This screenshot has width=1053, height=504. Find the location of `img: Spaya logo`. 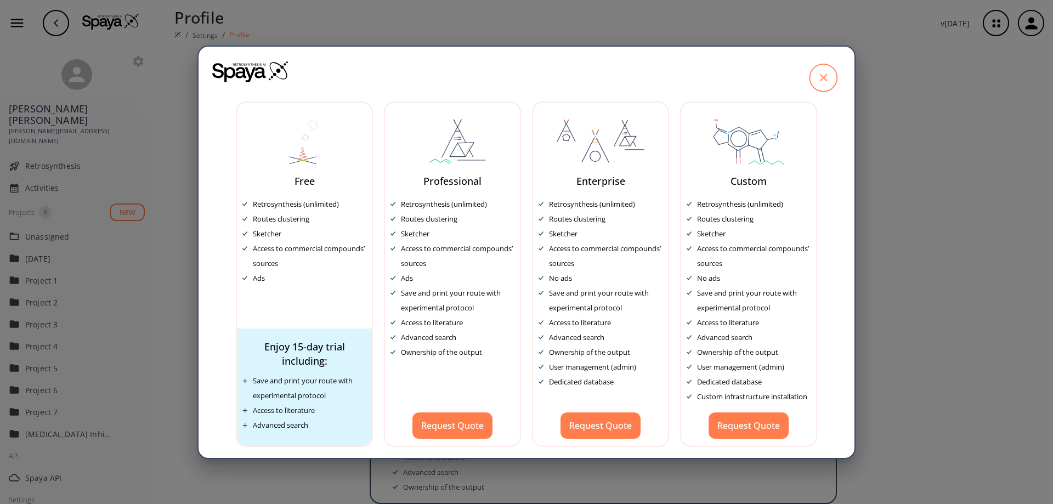

img: Spaya logo is located at coordinates (251, 71).